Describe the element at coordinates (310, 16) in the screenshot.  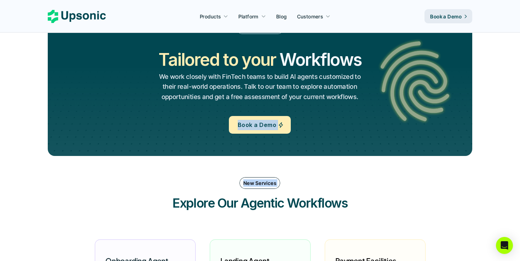
I see `p: Customers` at that location.